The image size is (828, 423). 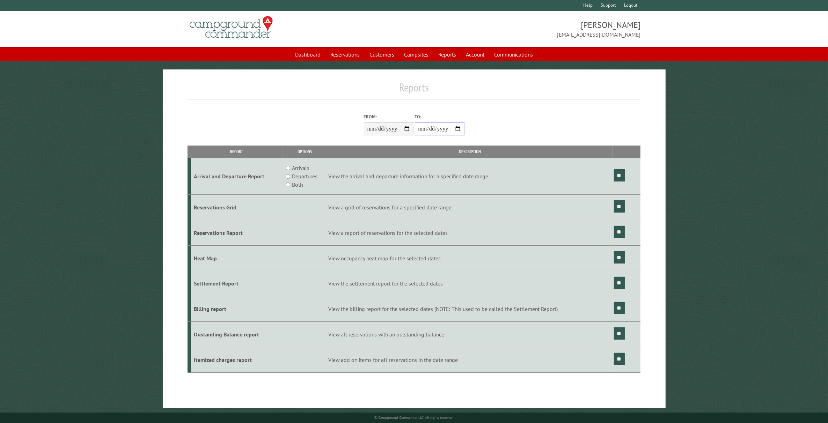 I want to click on td: Oustanding Balance report, so click(x=237, y=334).